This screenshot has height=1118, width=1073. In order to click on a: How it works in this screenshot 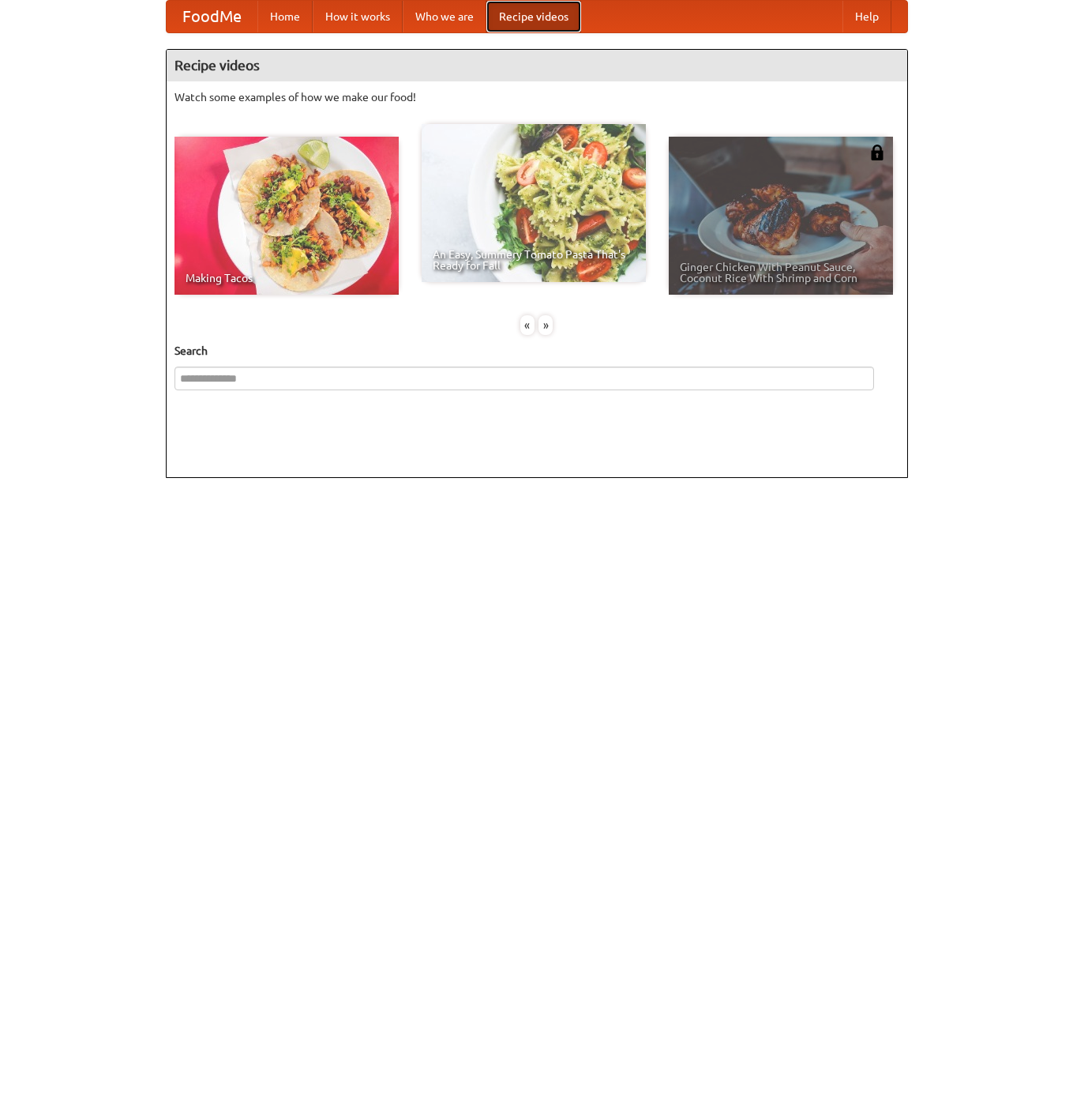, I will do `click(358, 17)`.